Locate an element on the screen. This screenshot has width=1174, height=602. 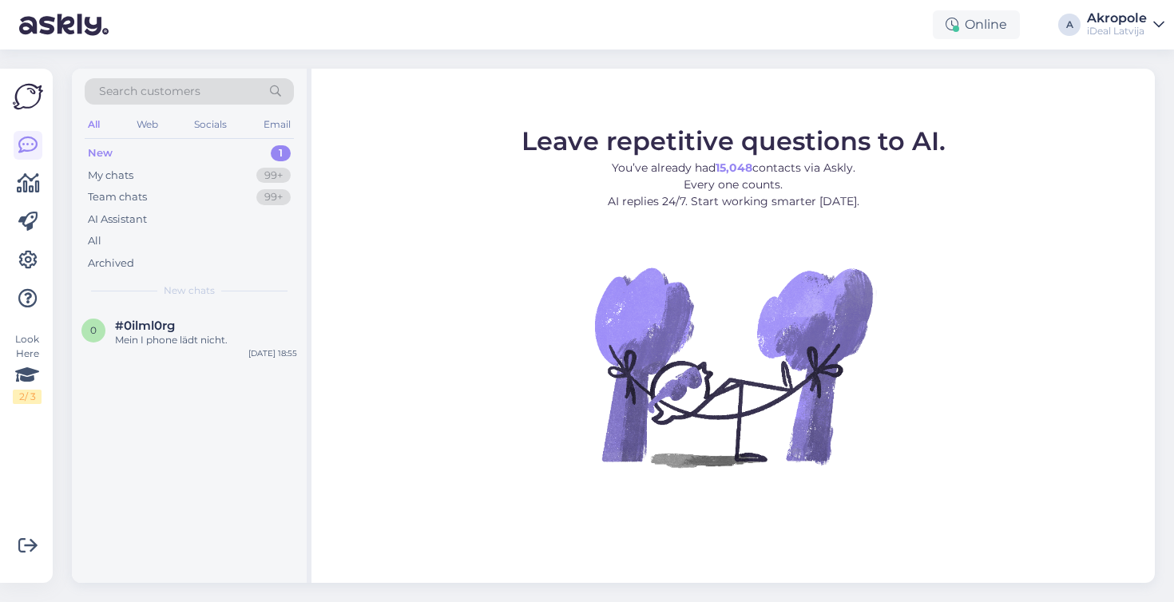
img: Askly Logo is located at coordinates (28, 97).